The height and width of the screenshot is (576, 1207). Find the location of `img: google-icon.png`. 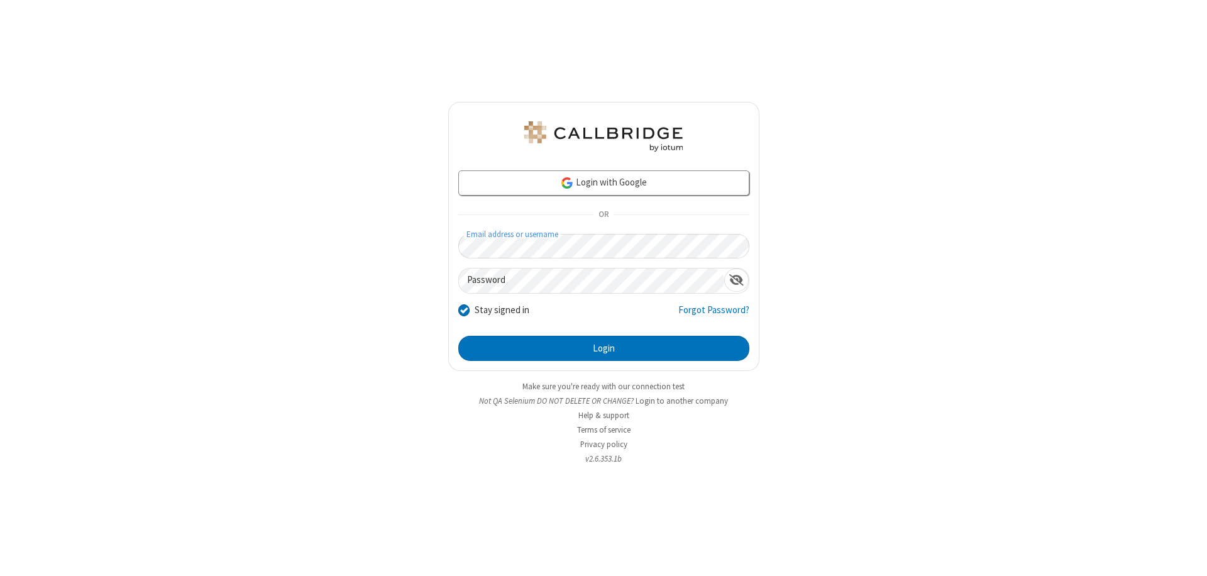

img: google-icon.png is located at coordinates (567, 183).